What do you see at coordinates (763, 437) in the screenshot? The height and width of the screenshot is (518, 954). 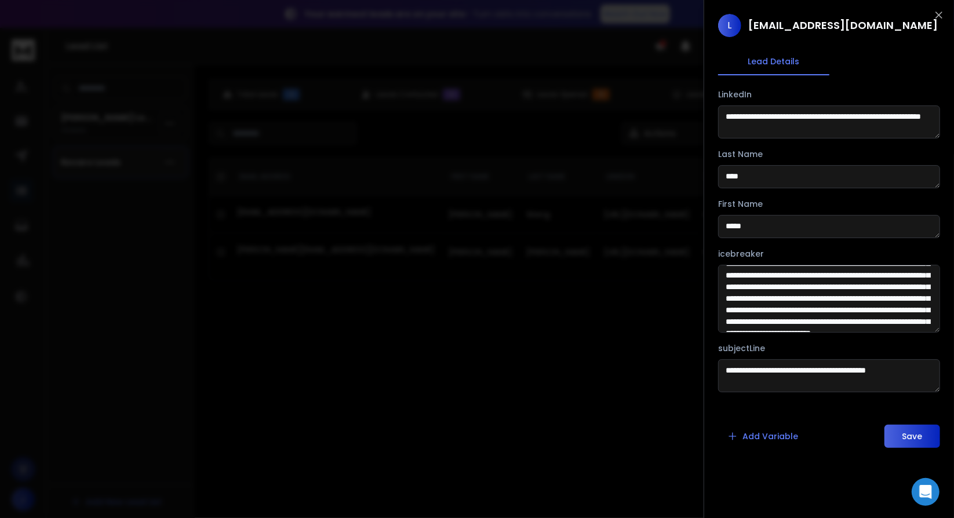 I see `button: Add Variable` at bounding box center [763, 437].